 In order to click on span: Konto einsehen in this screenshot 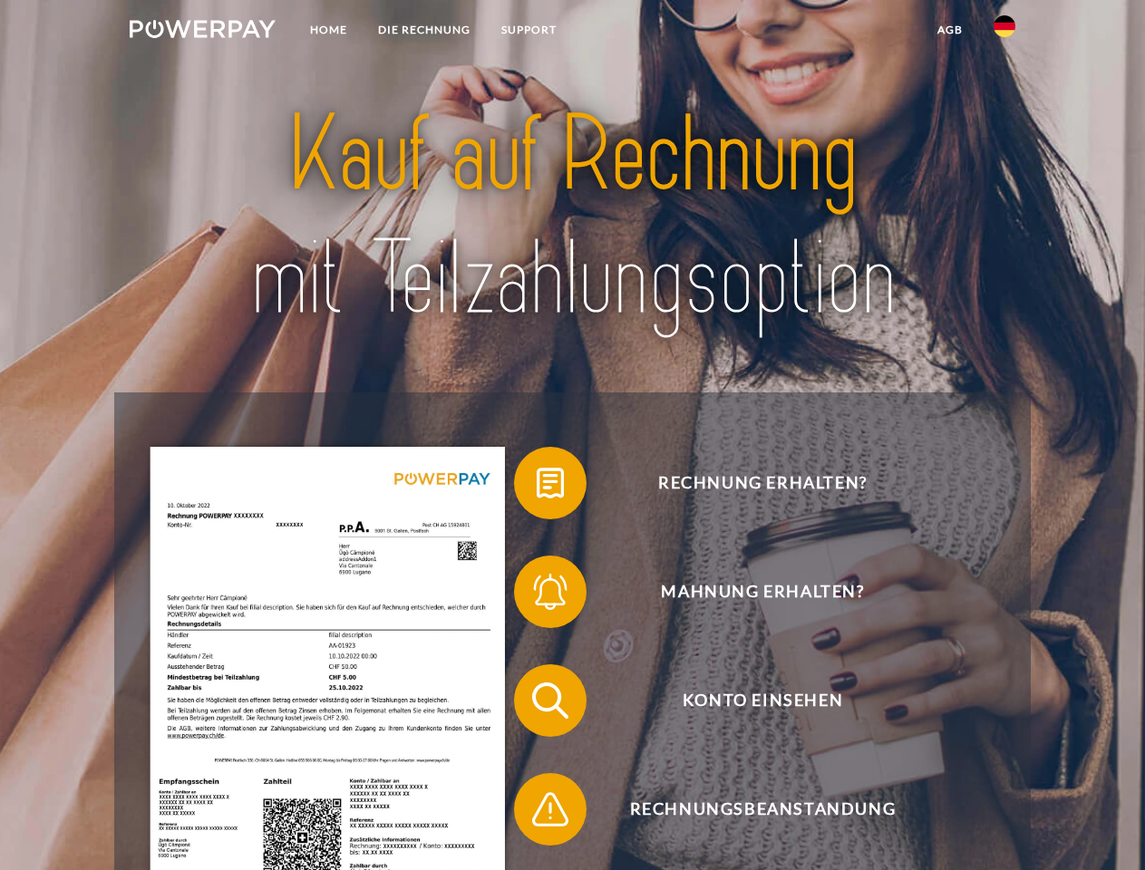, I will do `click(762, 700)`.